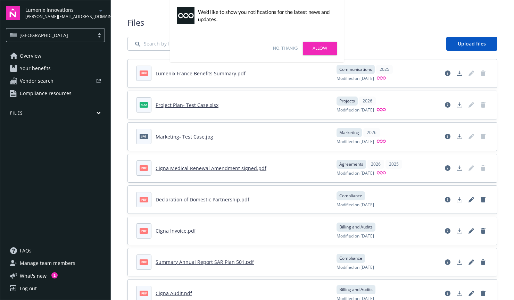  Describe the element at coordinates (144, 136) in the screenshot. I see `span: jpg` at that location.